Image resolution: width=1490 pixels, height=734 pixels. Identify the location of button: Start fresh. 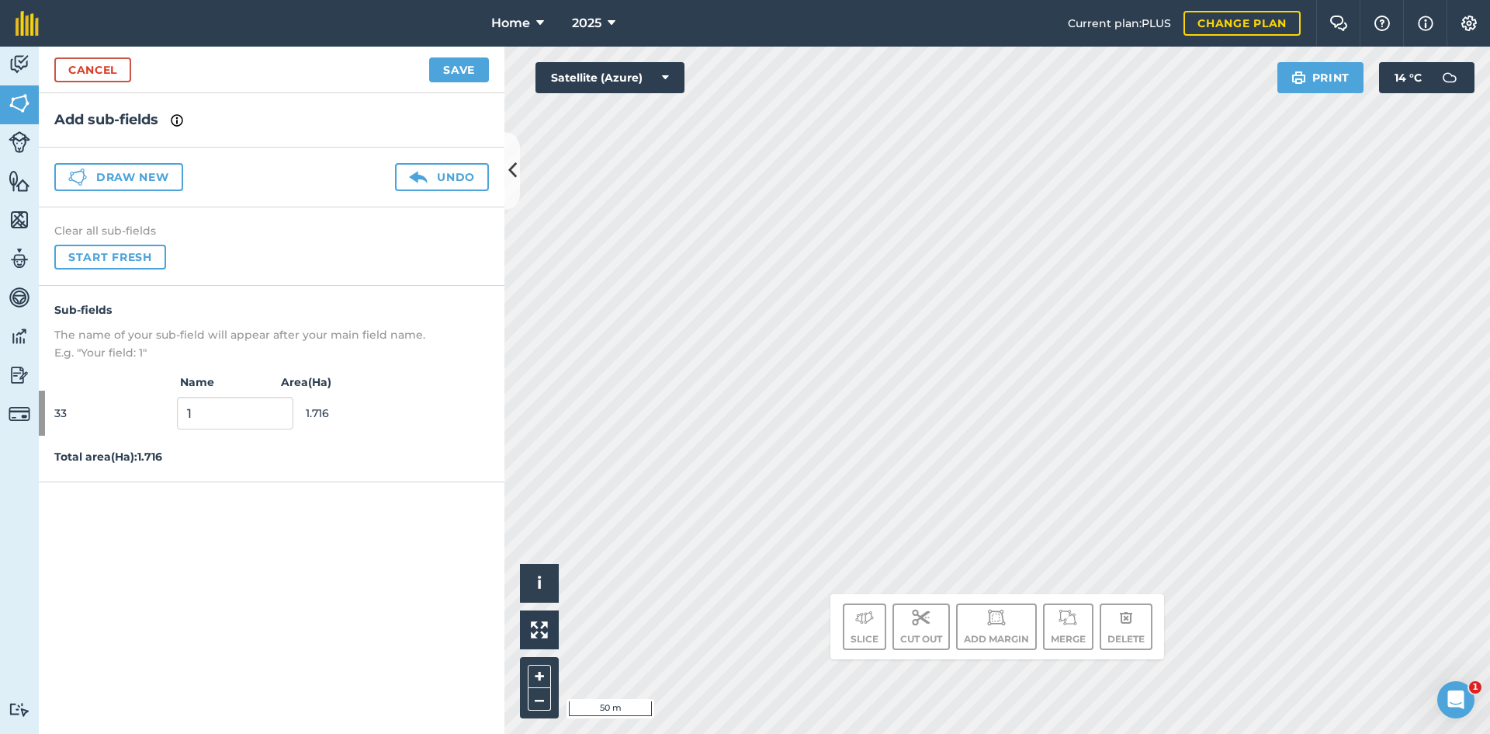
(110, 257).